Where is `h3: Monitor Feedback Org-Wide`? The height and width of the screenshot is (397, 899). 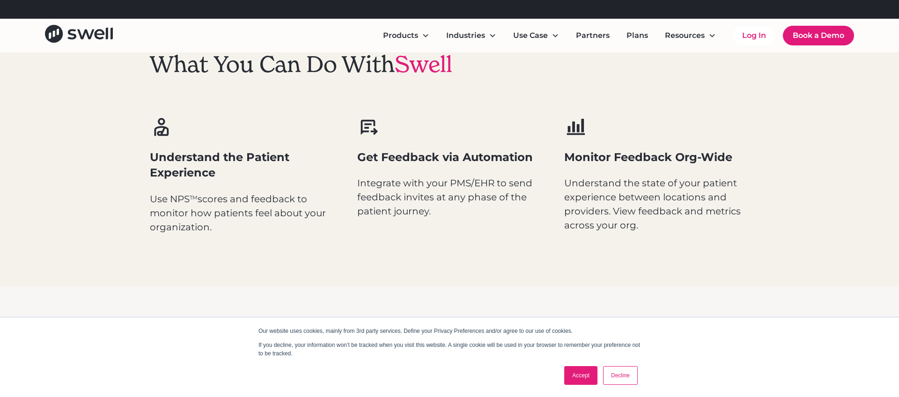 h3: Monitor Feedback Org-Wide is located at coordinates (657, 157).